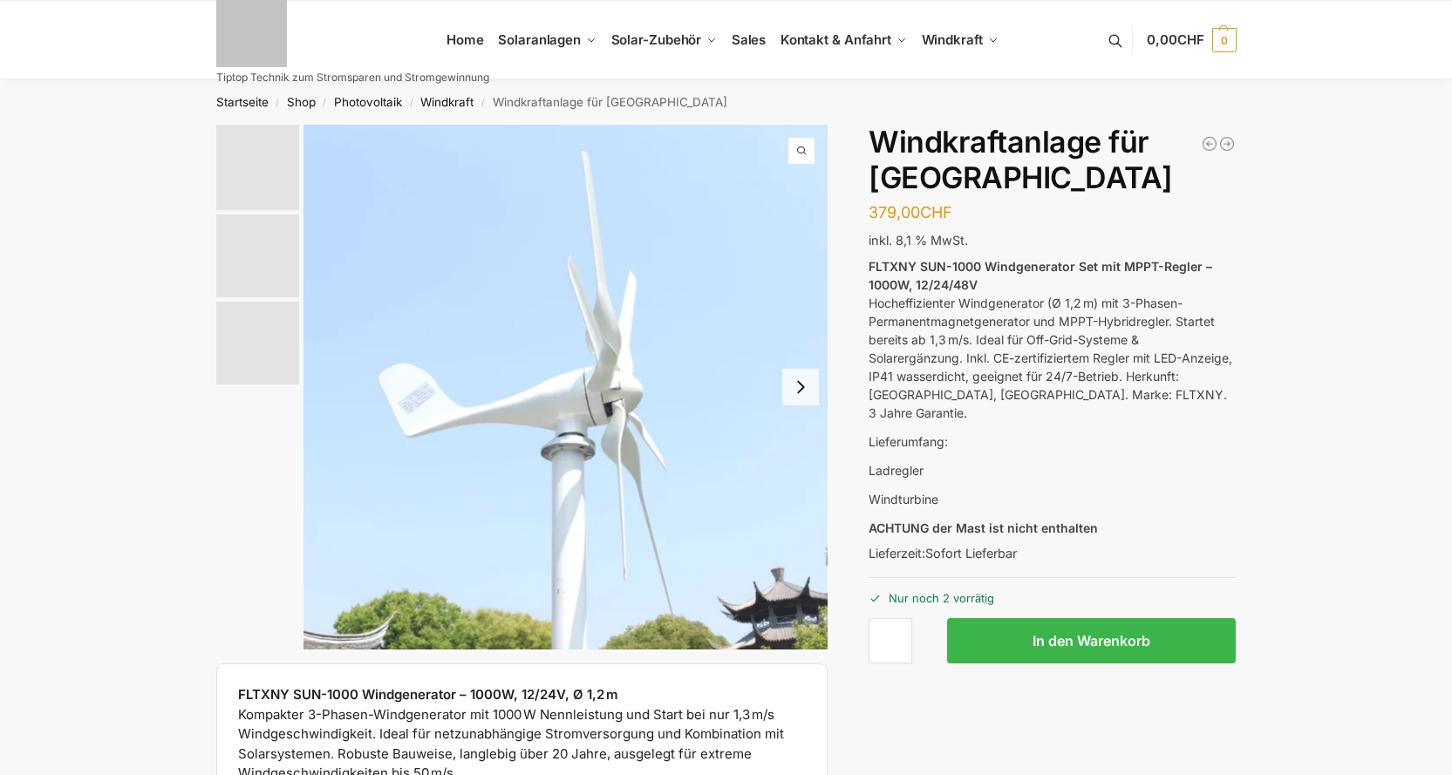 Image resolution: width=1452 pixels, height=775 pixels. What do you see at coordinates (843, 40) in the screenshot?
I see `a: Kontakt & Anfahrt` at bounding box center [843, 40].